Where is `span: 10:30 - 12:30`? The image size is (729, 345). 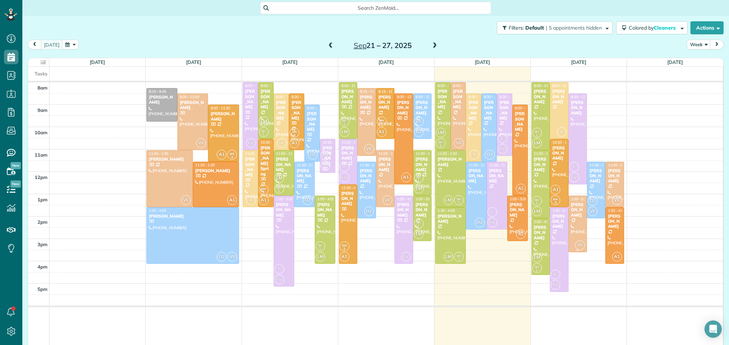
span: 10:30 - 12:30 is located at coordinates (352, 142).